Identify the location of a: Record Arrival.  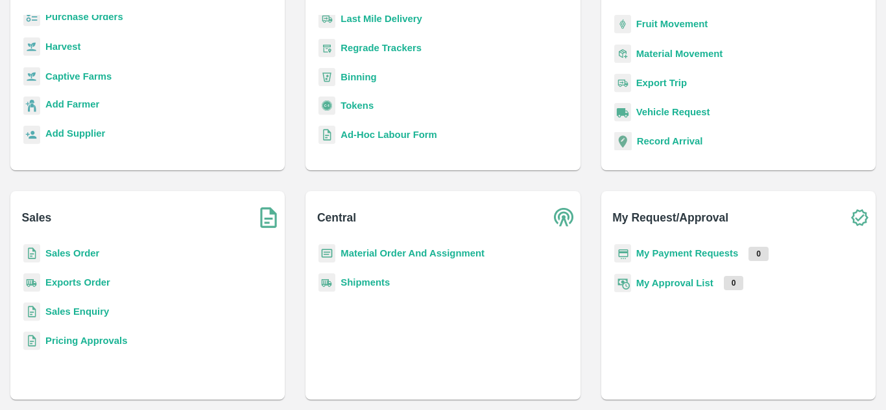
(670, 141).